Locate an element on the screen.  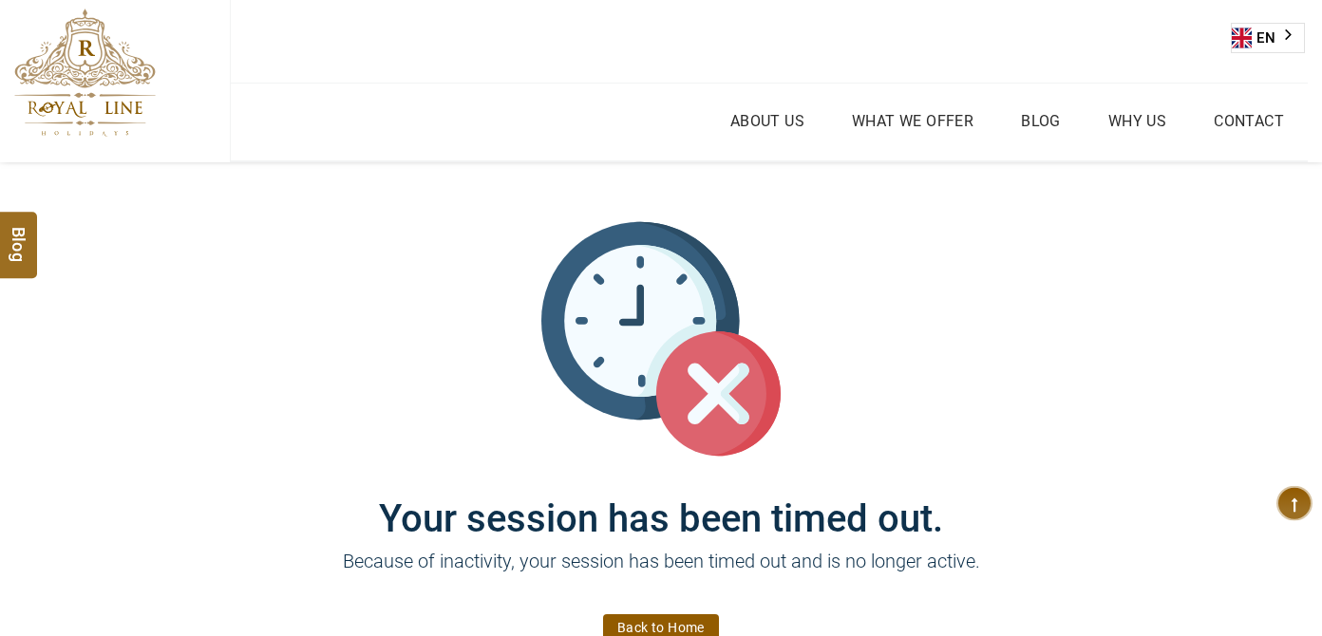
a: Blog is located at coordinates (1041, 121).